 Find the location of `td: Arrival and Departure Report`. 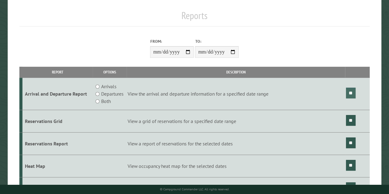

td: Arrival and Departure Report is located at coordinates (57, 94).